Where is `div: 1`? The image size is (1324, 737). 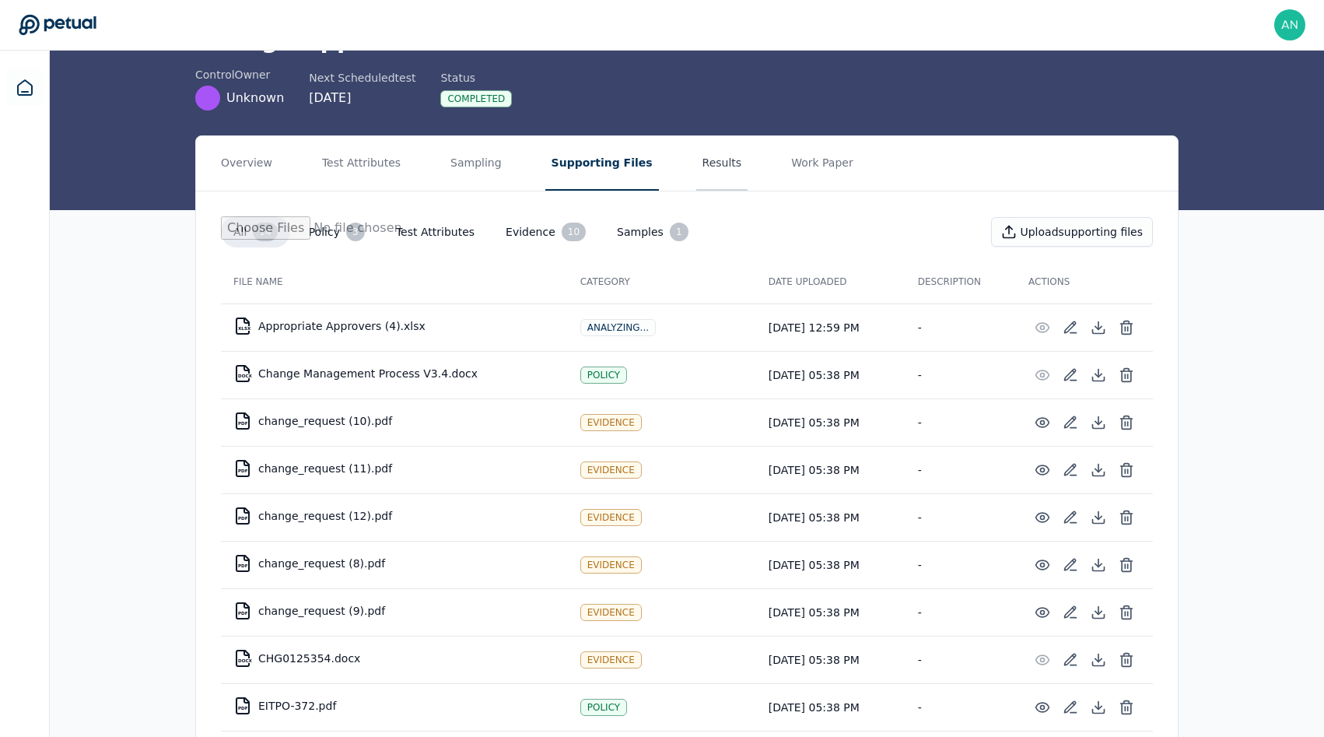
div: 1 is located at coordinates (679, 232).